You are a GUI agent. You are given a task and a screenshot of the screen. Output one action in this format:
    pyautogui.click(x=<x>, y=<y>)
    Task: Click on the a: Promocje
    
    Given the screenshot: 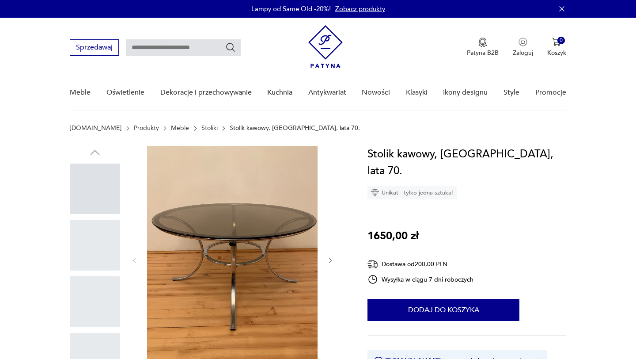 What is the action you would take?
    pyautogui.click(x=551, y=92)
    